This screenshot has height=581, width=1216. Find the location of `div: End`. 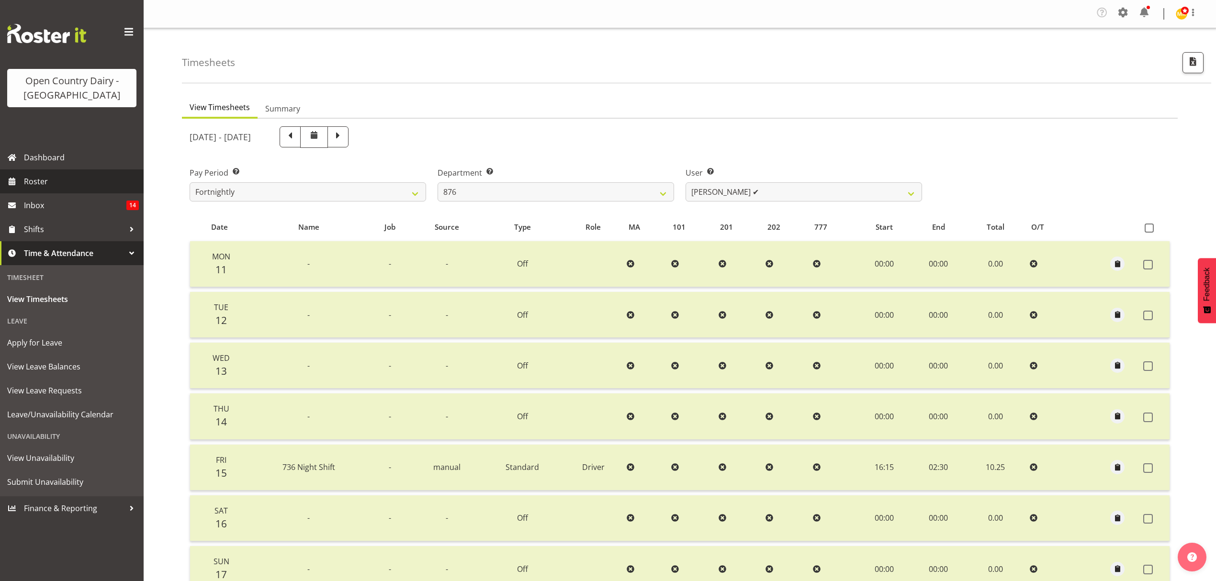

div: End is located at coordinates (938, 227).